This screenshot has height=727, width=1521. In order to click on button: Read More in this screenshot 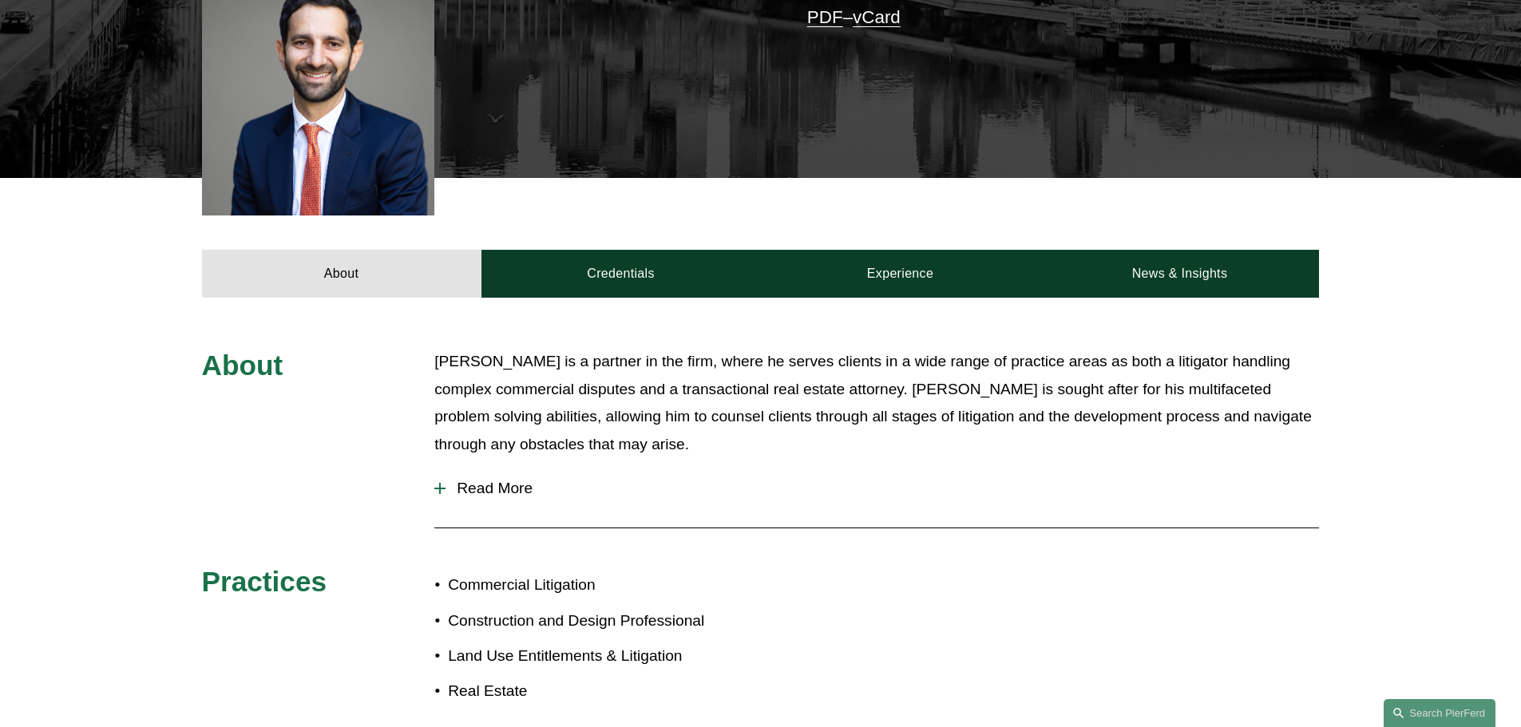, I will do `click(877, 489)`.